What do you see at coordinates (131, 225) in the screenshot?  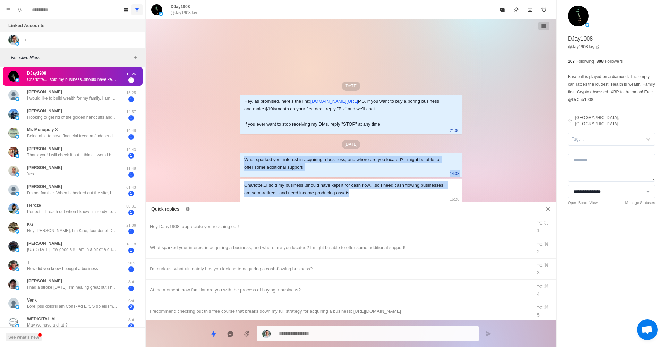 I see `p: 21:36` at bounding box center [131, 225].